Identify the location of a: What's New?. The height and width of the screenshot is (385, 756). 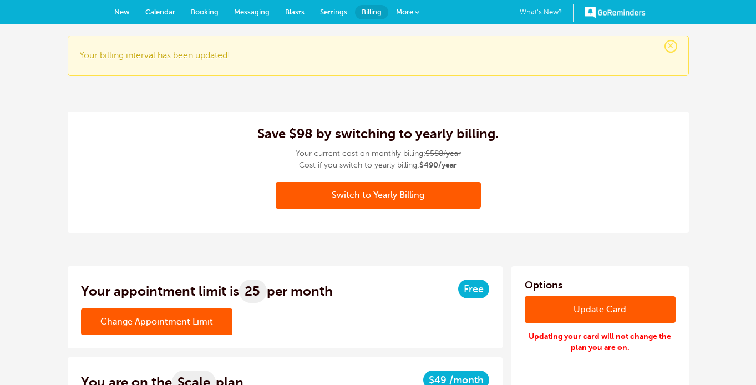
(547, 13).